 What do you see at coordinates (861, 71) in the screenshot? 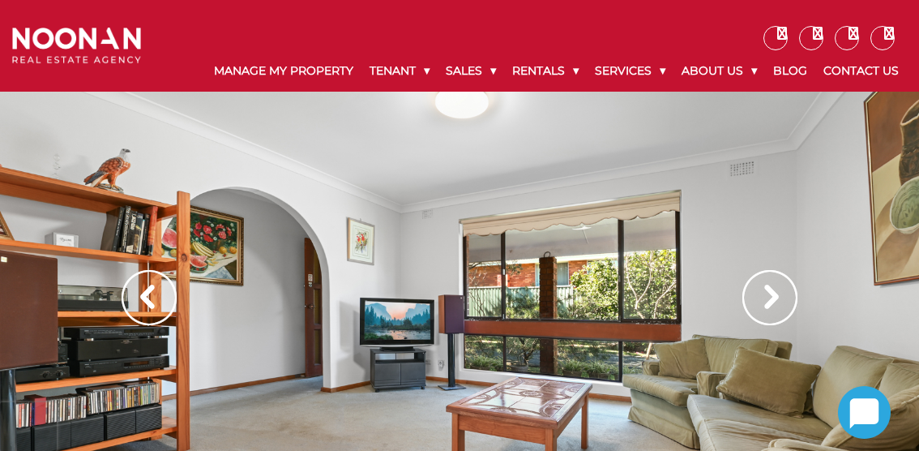
I see `a: Contact Us` at bounding box center [861, 71].